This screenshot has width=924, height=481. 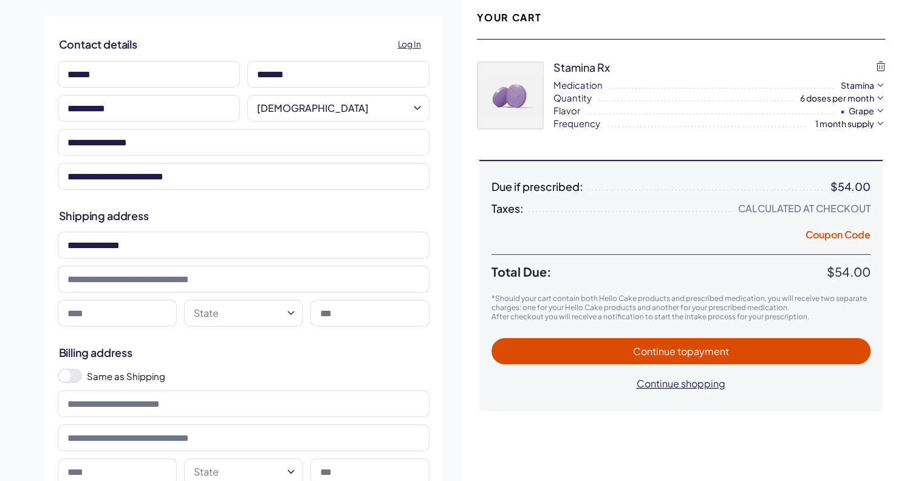 I want to click on h2: Billing address, so click(x=244, y=352).